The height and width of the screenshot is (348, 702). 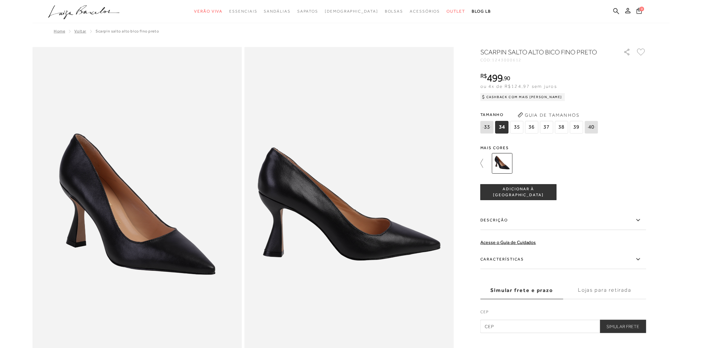 I want to click on div: CÓD:, so click(x=546, y=60).